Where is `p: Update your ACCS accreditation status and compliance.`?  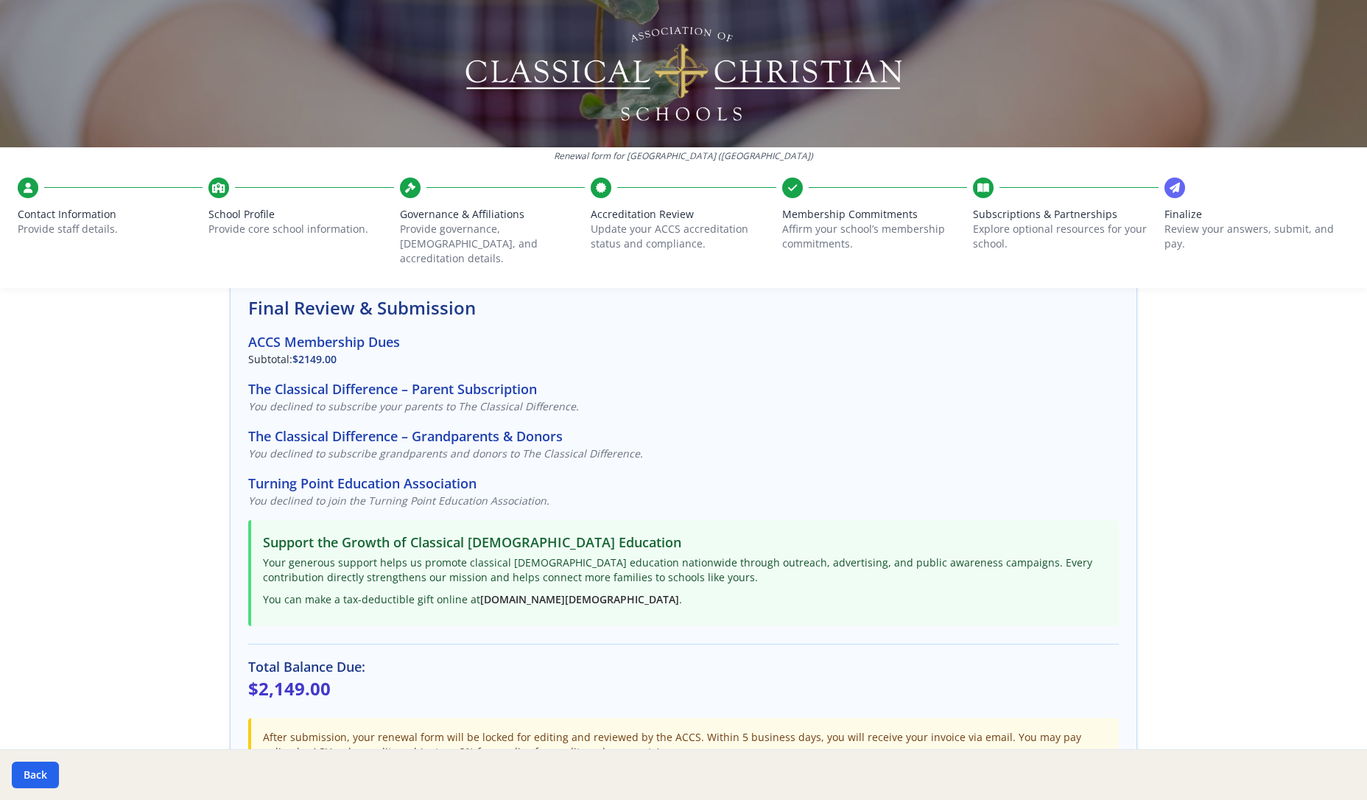 p: Update your ACCS accreditation status and compliance. is located at coordinates (683, 236).